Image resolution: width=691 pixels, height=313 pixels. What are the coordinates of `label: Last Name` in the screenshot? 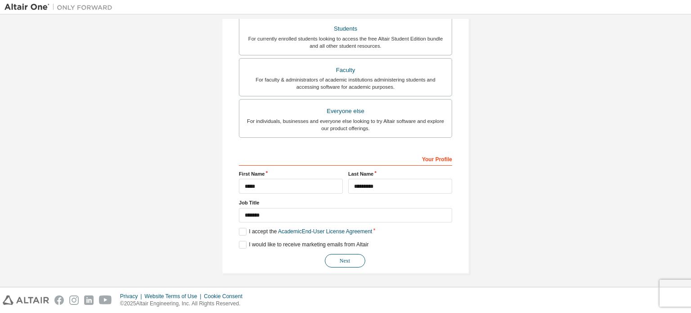 It's located at (400, 174).